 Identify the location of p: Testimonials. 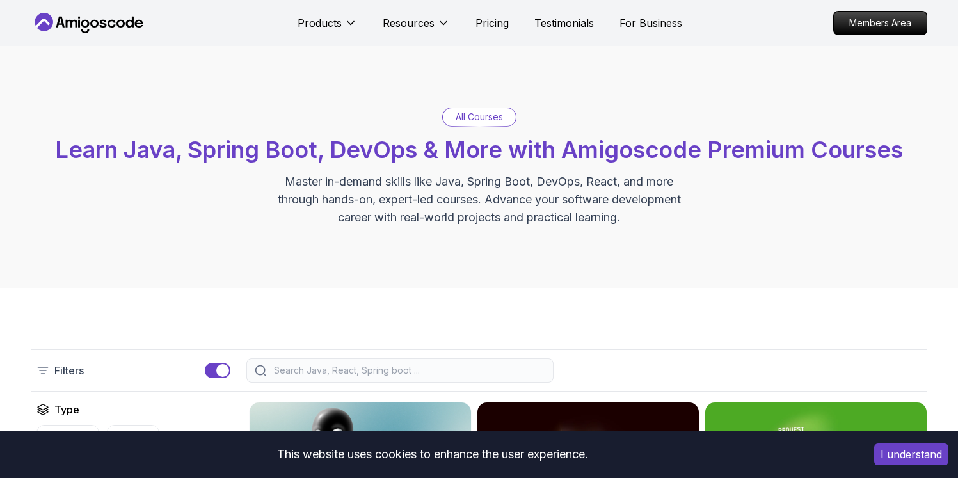
(564, 23).